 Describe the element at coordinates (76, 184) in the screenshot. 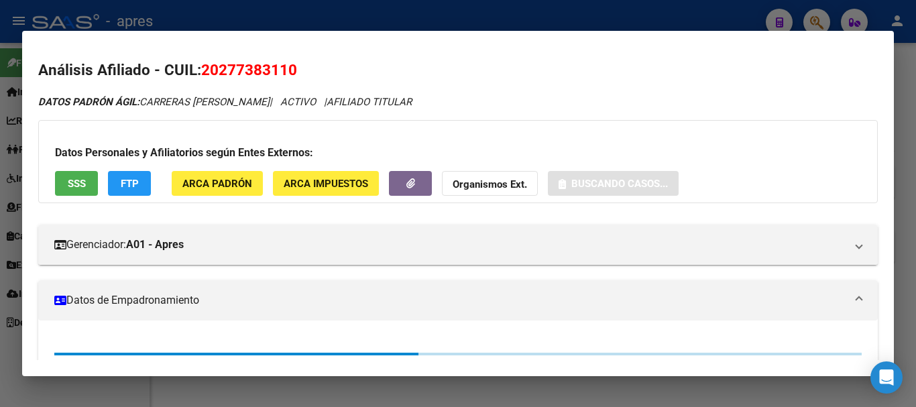

I see `span: SSS` at that location.